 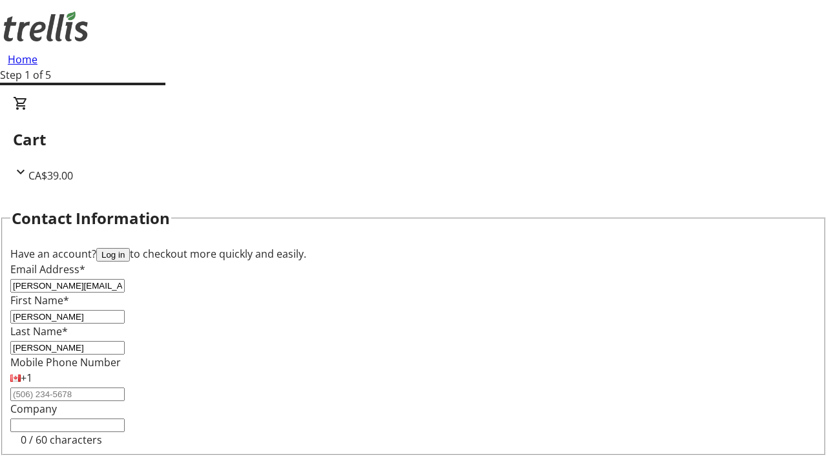 I want to click on button: Log in, so click(x=113, y=254).